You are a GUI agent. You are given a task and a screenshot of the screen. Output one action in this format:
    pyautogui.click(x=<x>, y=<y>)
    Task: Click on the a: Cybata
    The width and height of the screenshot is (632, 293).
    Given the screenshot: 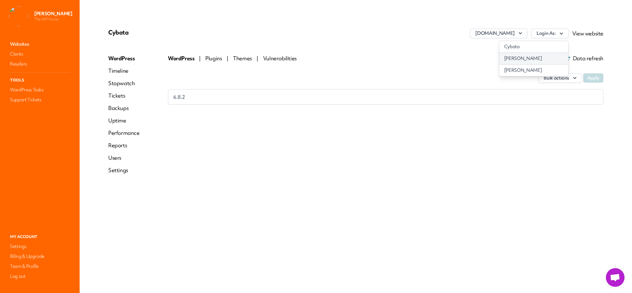 What is the action you would take?
    pyautogui.click(x=534, y=47)
    